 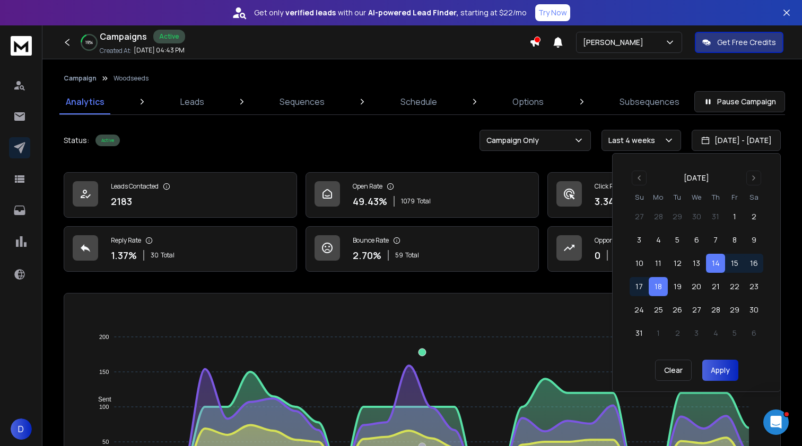 What do you see at coordinates (696, 264) in the screenshot?
I see `button: 13` at bounding box center [696, 264].